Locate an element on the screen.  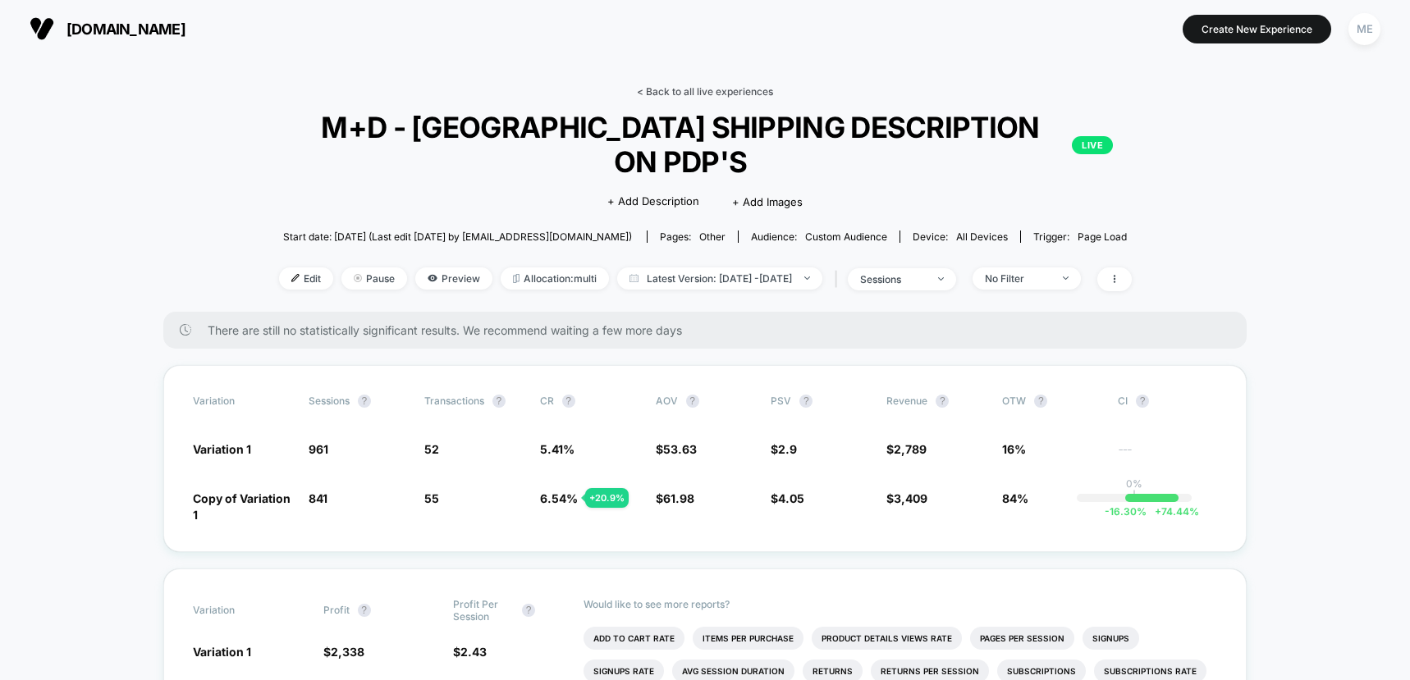
span: Preview is located at coordinates (454, 278).